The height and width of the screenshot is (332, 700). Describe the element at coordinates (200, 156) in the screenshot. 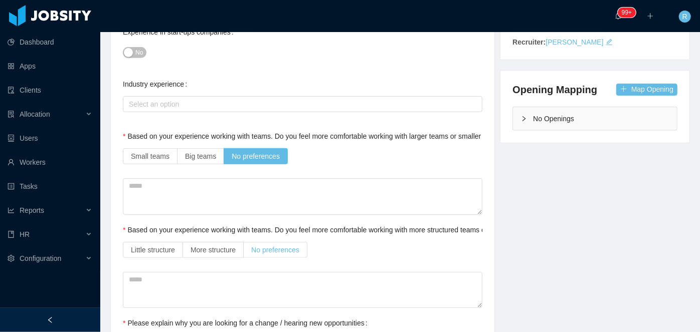

I see `span: Big teams` at that location.